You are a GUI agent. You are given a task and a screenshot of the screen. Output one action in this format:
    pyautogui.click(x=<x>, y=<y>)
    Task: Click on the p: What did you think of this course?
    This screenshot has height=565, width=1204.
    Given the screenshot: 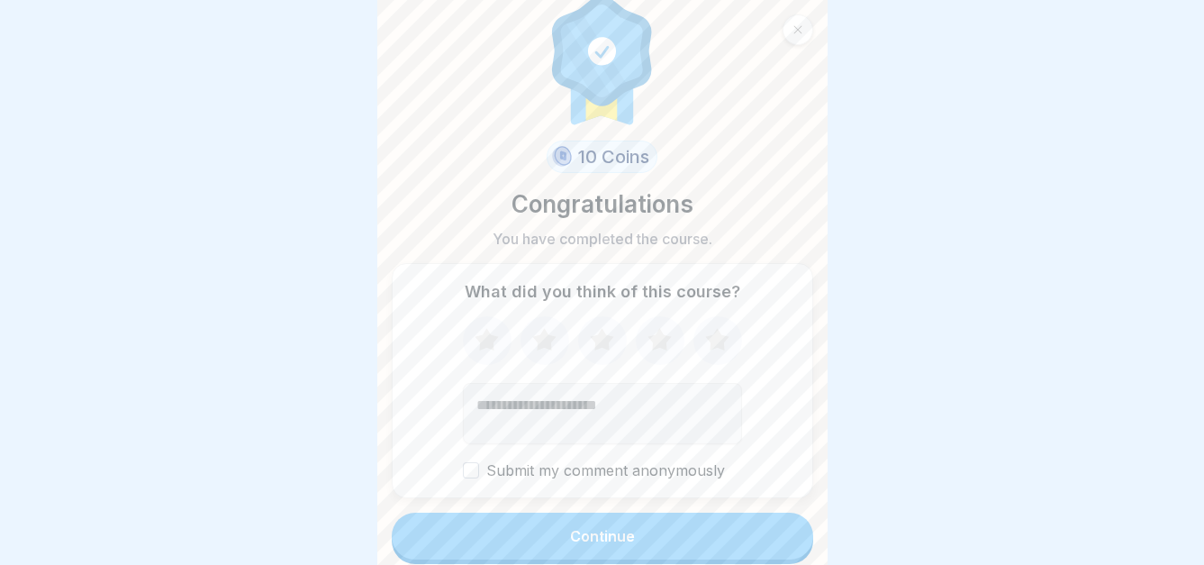 What is the action you would take?
    pyautogui.click(x=602, y=292)
    